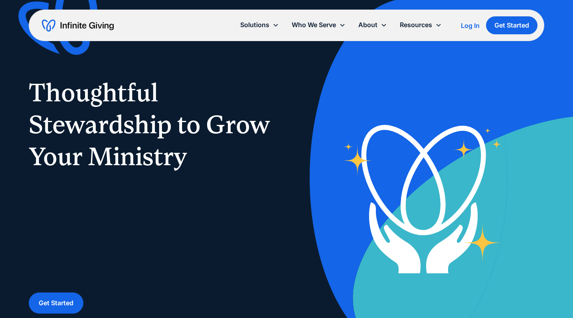  Describe the element at coordinates (150, 125) in the screenshot. I see `h1: Thoughtful Stewardship to Grow Your Ministry` at that location.